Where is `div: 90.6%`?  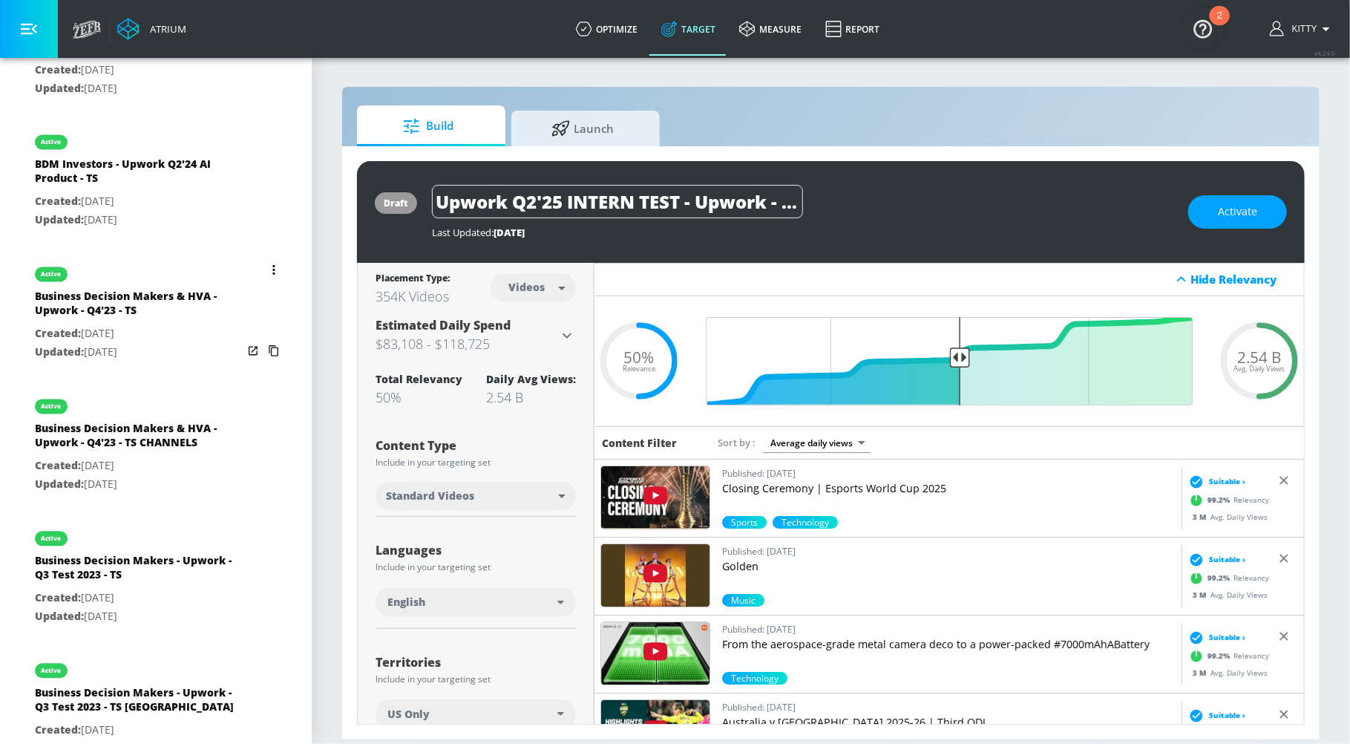
div: 90.6% is located at coordinates (805, 522).